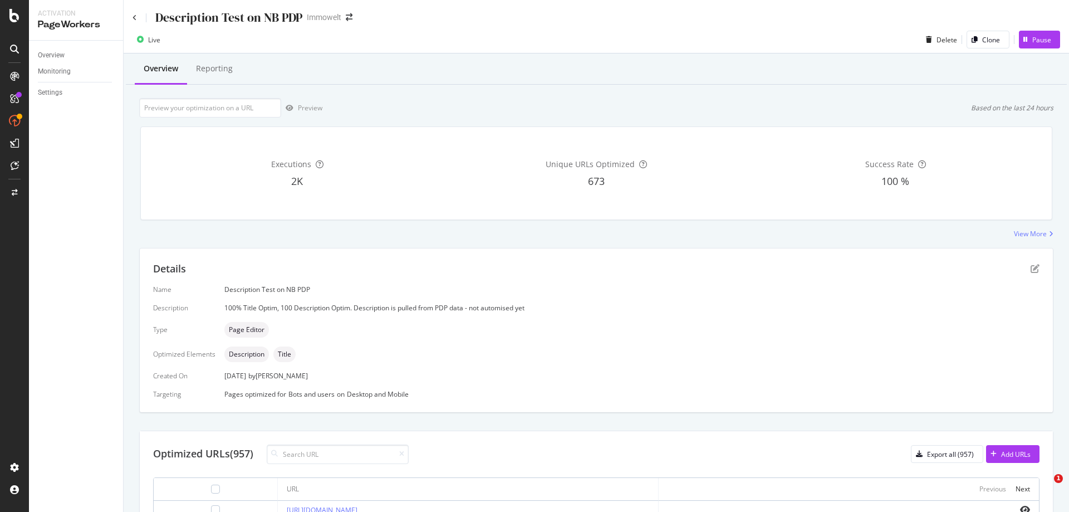  What do you see at coordinates (1015, 454) in the screenshot?
I see `div: Add URLs` at bounding box center [1015, 454].